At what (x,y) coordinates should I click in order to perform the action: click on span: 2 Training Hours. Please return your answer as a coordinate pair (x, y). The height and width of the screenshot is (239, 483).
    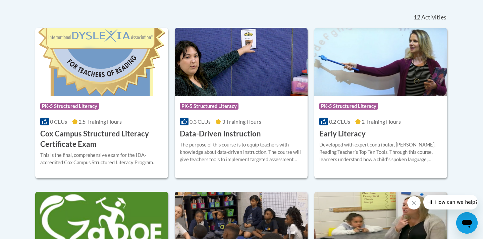
    Looking at the image, I should click on (381, 121).